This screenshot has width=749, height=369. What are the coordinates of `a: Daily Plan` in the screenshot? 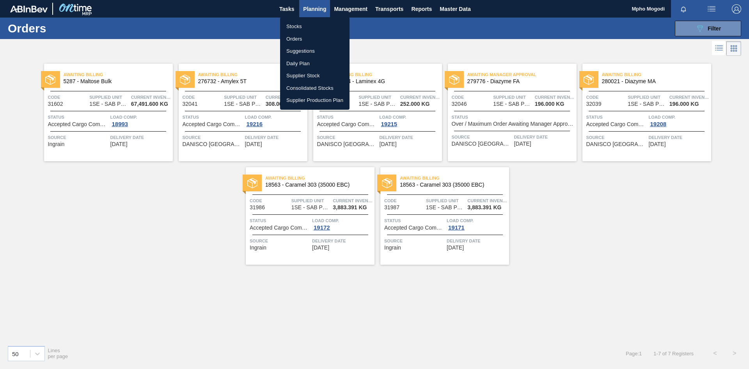 It's located at (315, 64).